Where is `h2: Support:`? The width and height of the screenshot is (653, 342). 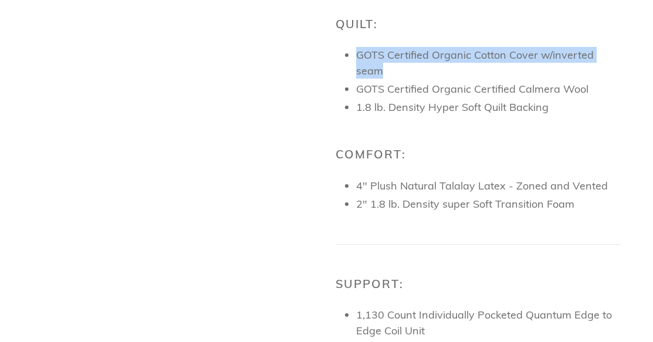
h2: Support: is located at coordinates (478, 284).